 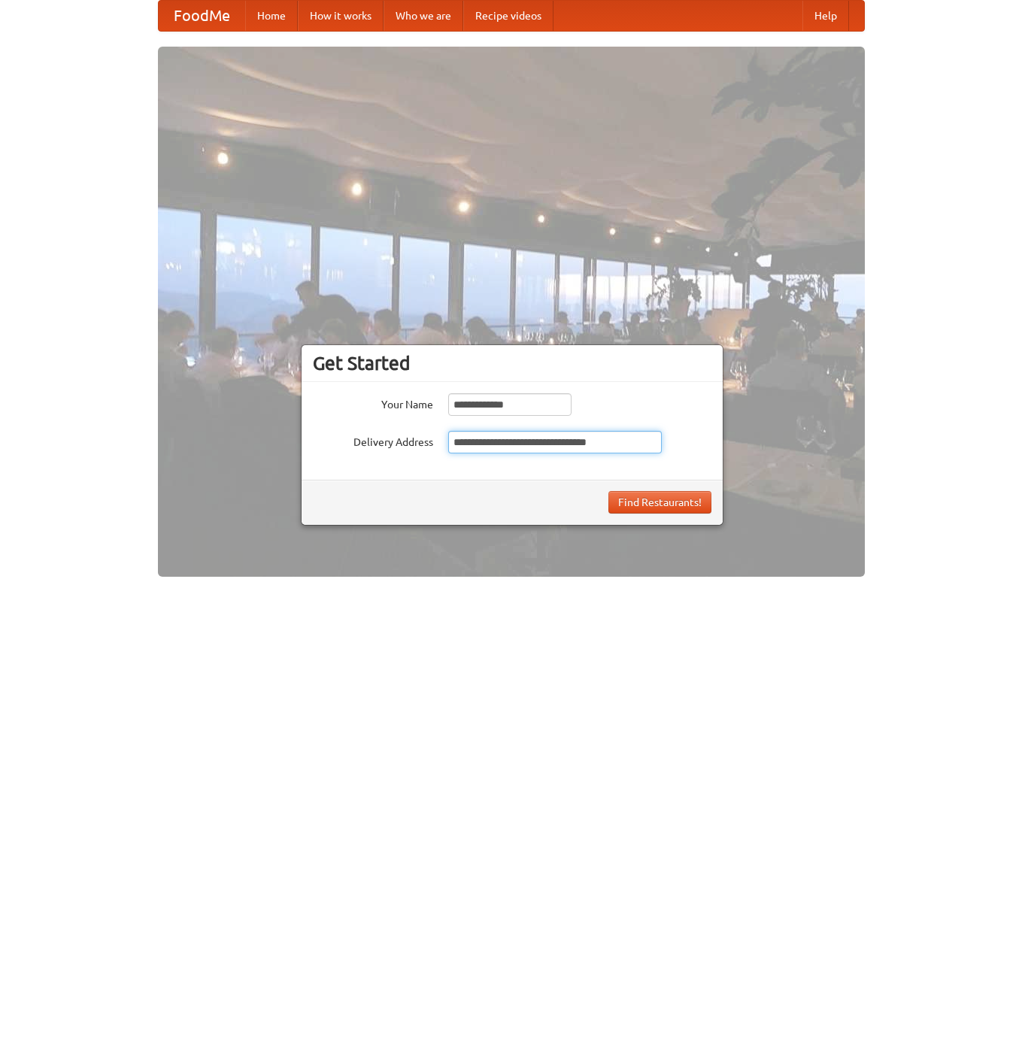 What do you see at coordinates (373, 440) in the screenshot?
I see `label: Delivery Address` at bounding box center [373, 440].